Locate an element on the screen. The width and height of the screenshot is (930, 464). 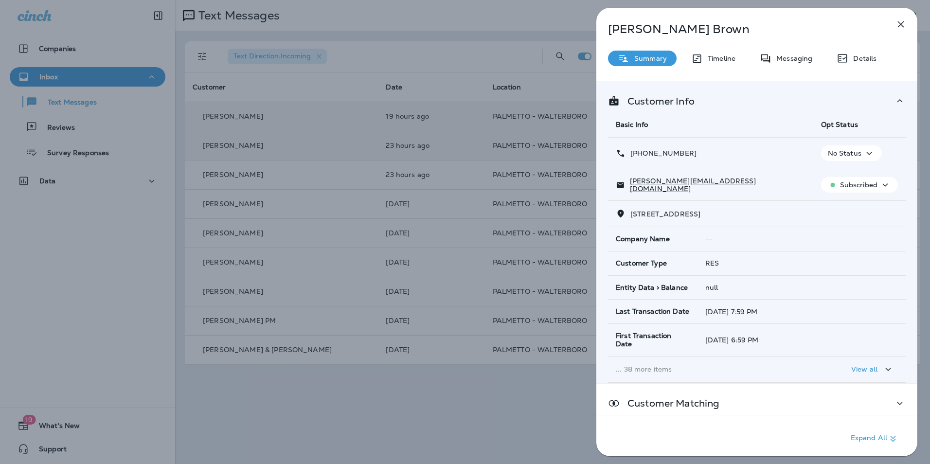
span: RES is located at coordinates (712, 263).